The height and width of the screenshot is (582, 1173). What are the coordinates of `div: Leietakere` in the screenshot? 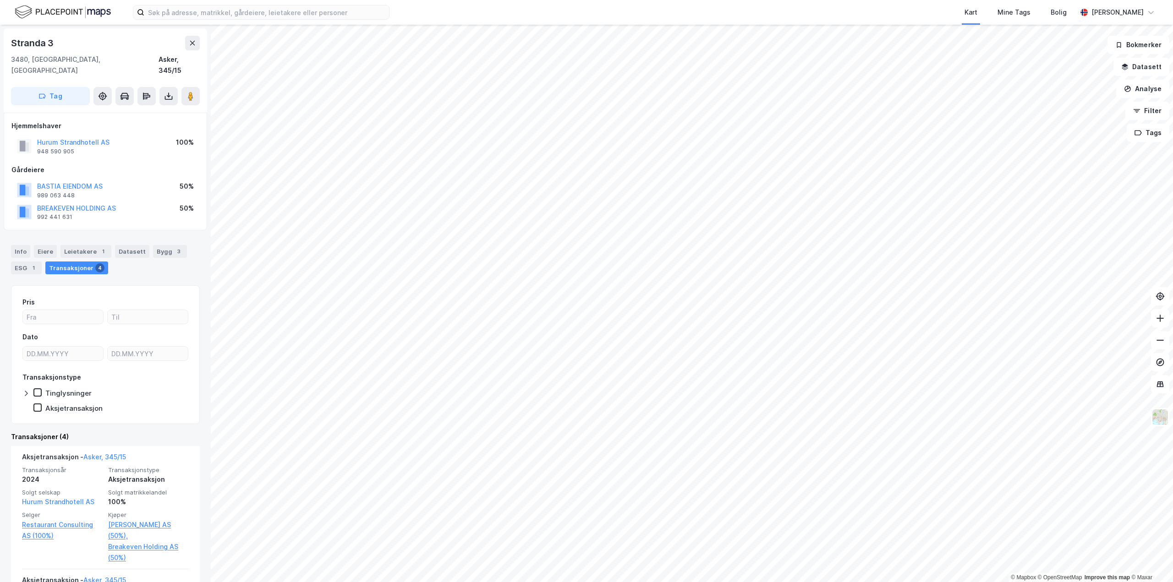 It's located at (86, 251).